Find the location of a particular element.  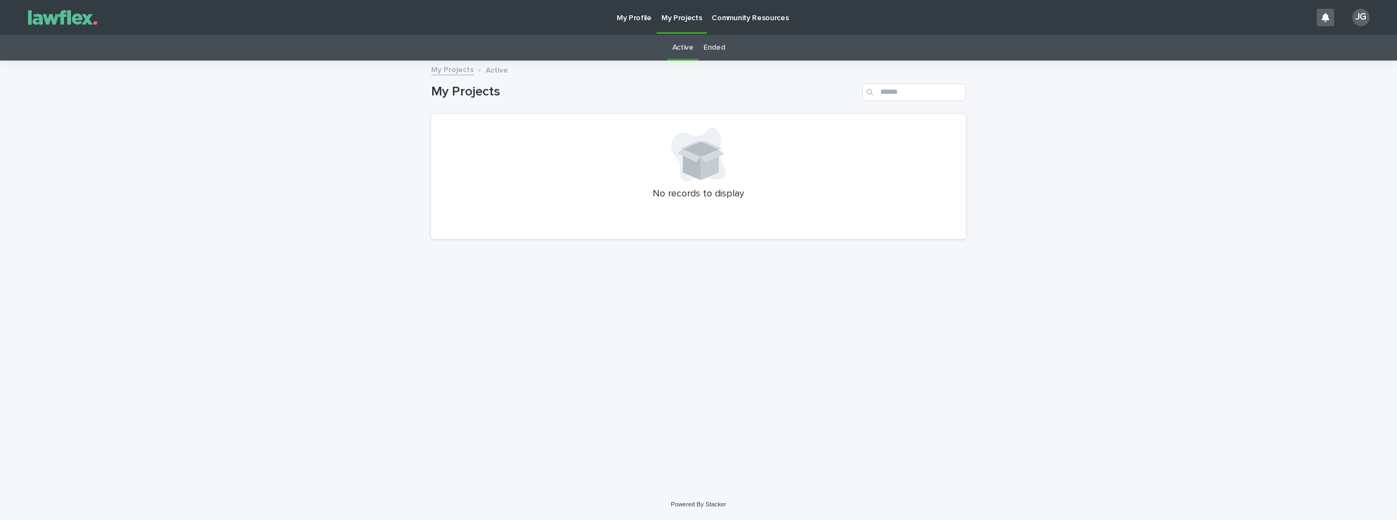

img: Gnvw4qrBSHOAfo8VMhG6 is located at coordinates (63, 17).